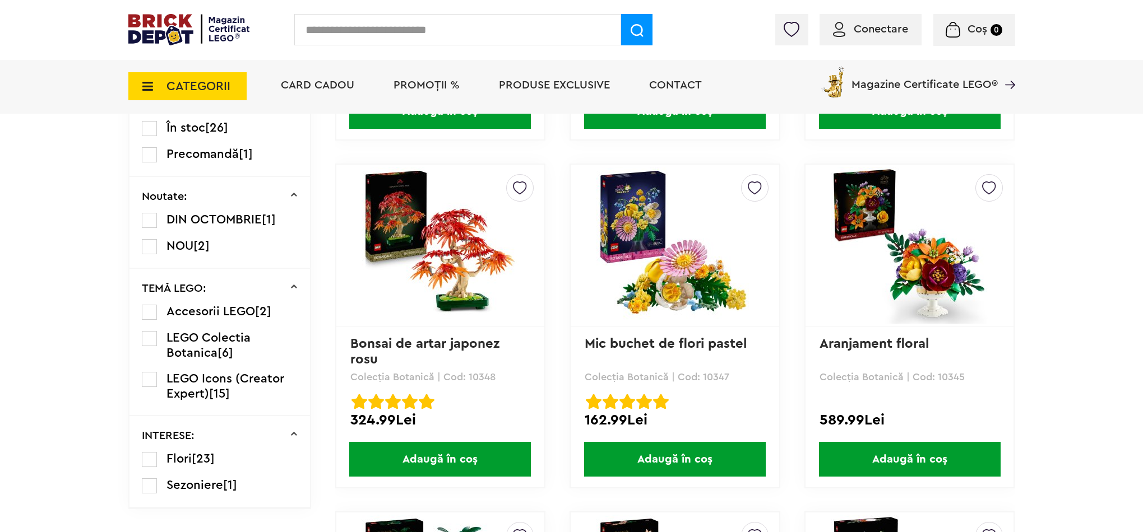 The height and width of the screenshot is (532, 1143). What do you see at coordinates (427, 352) in the screenshot?
I see `a: Bonsai de artar japonez rosu` at bounding box center [427, 352].